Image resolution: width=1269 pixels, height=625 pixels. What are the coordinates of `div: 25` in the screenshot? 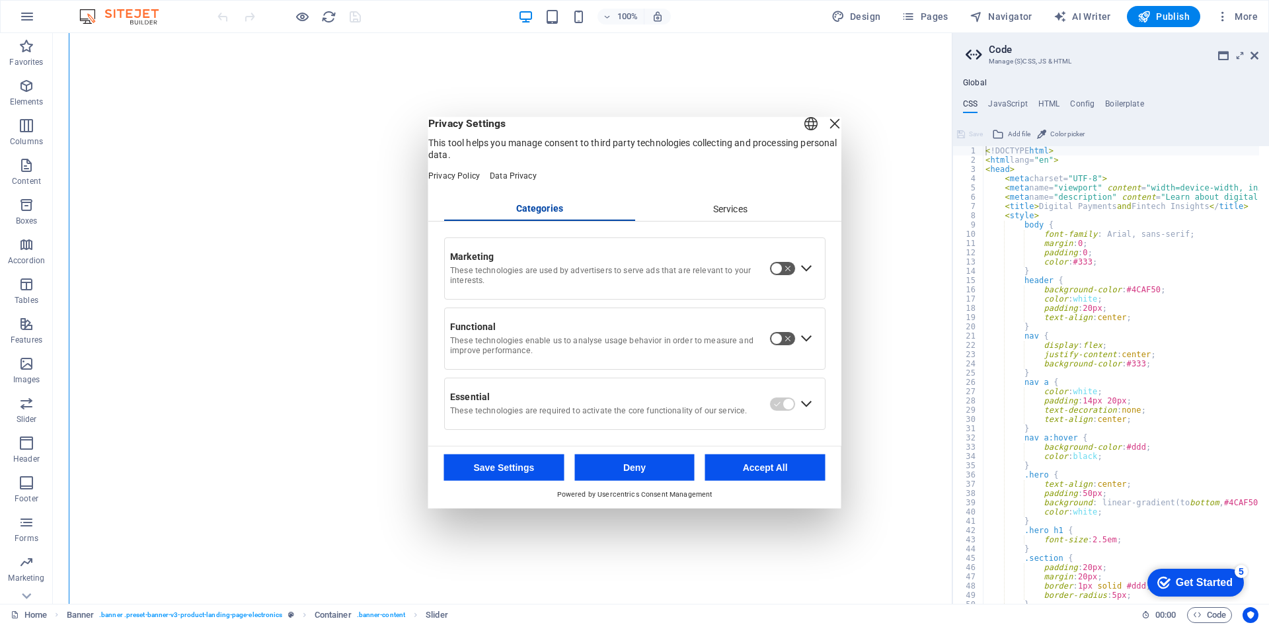 It's located at (968, 373).